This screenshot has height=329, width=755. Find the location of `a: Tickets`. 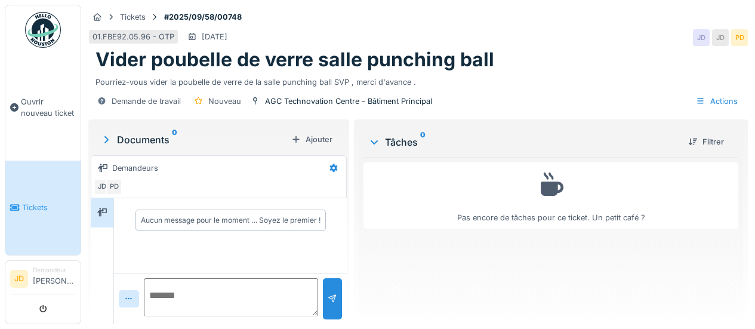

a: Tickets is located at coordinates (43, 208).